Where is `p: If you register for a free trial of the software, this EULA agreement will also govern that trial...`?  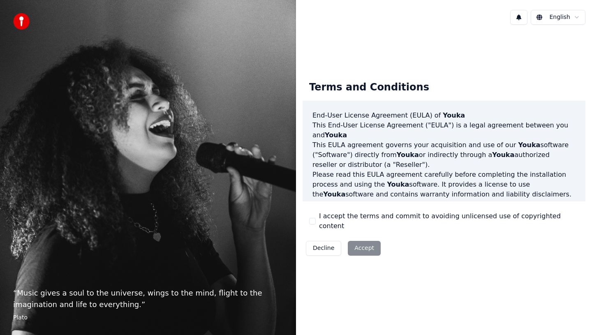 p: If you register for a free trial of the software, this EULA agreement will also govern that trial... is located at coordinates (444, 219).